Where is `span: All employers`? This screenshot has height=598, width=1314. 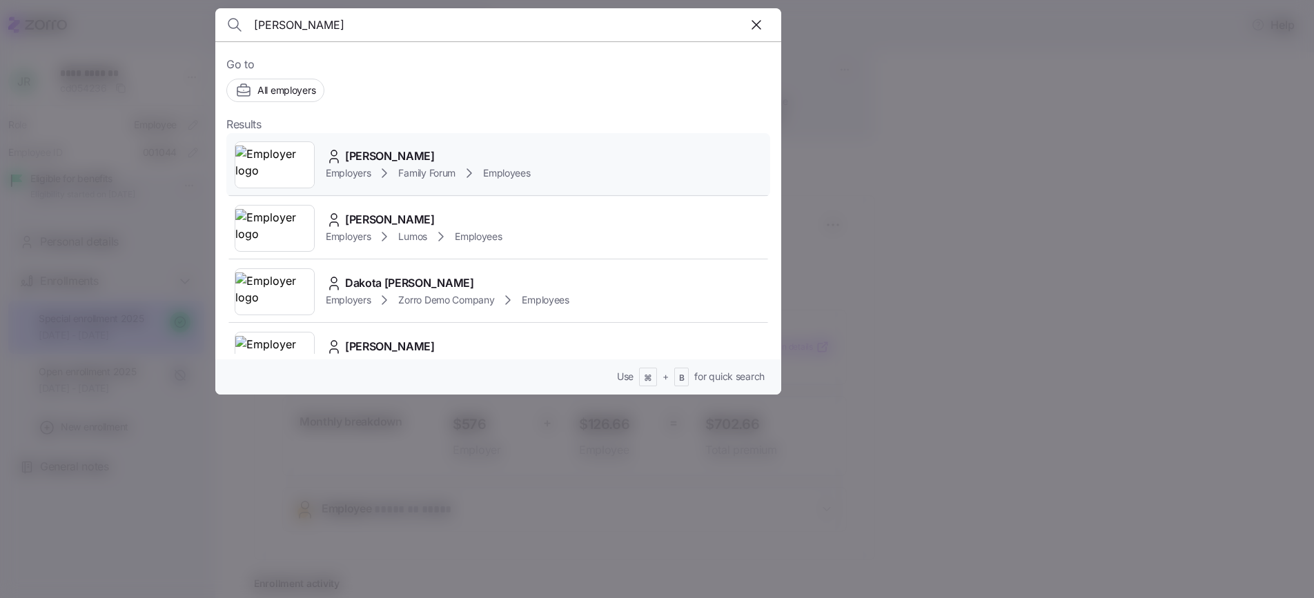
span: All employers is located at coordinates (286, 90).